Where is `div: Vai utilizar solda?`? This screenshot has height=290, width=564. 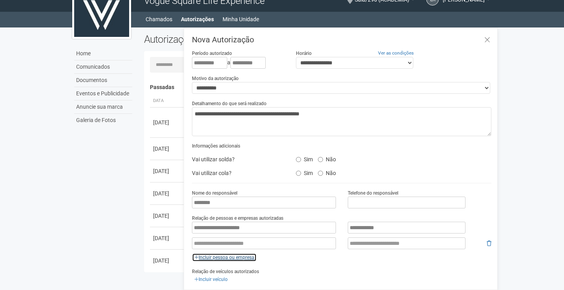 div: Vai utilizar solda? is located at coordinates (238, 159).